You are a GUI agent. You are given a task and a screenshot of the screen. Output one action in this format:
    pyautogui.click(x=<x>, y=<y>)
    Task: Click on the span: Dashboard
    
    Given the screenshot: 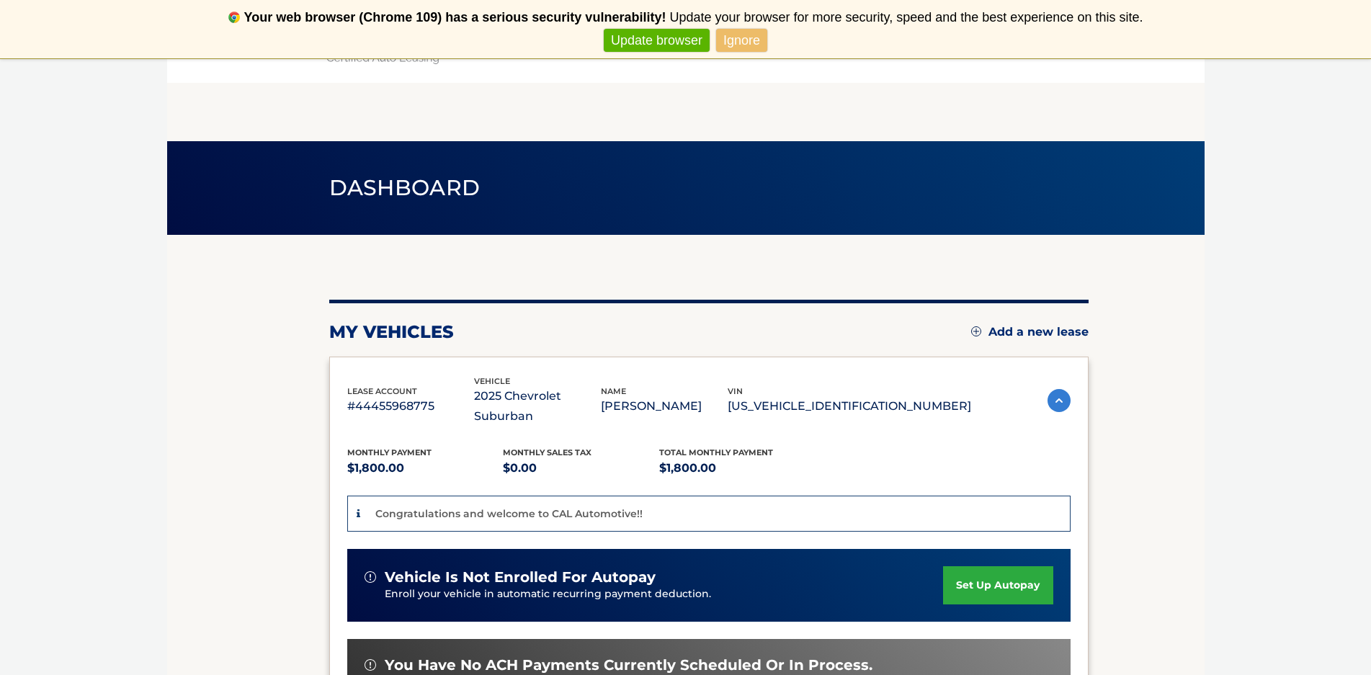 What is the action you would take?
    pyautogui.click(x=405, y=187)
    